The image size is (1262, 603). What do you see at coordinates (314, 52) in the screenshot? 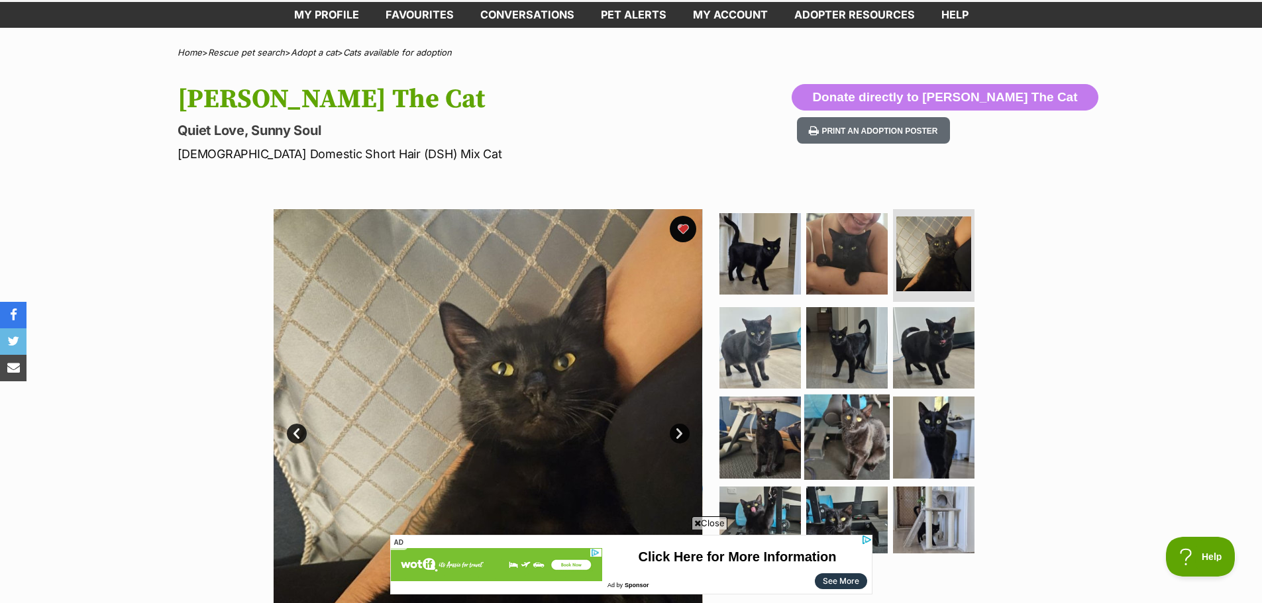
I see `a: Adopt a cat` at bounding box center [314, 52].